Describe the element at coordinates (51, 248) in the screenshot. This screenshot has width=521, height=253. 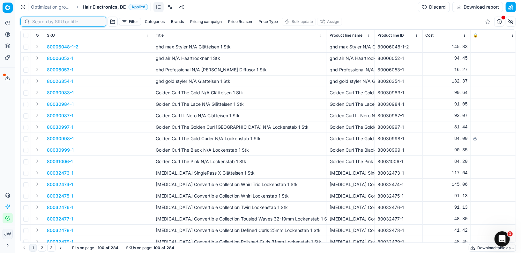
I see `button: 3` at that location.